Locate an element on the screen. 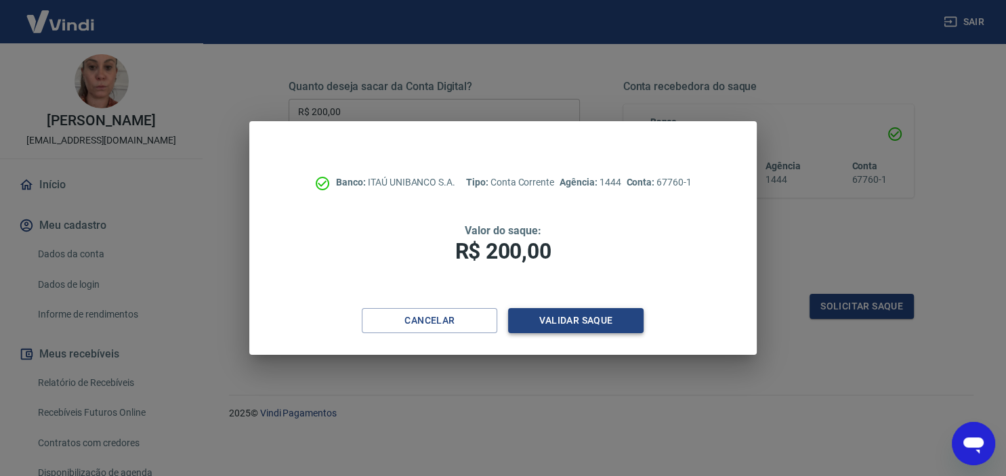 The width and height of the screenshot is (1006, 476). p: ITAÚ UNIBANCO S.A. is located at coordinates (396, 182).